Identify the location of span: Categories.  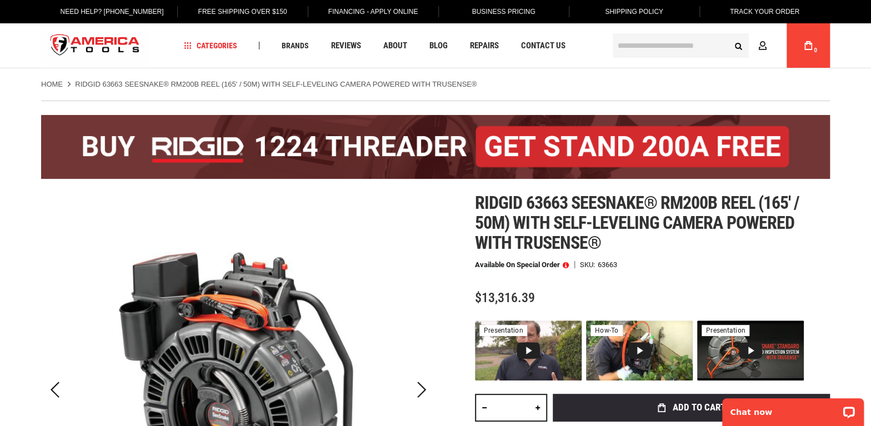
(211, 46).